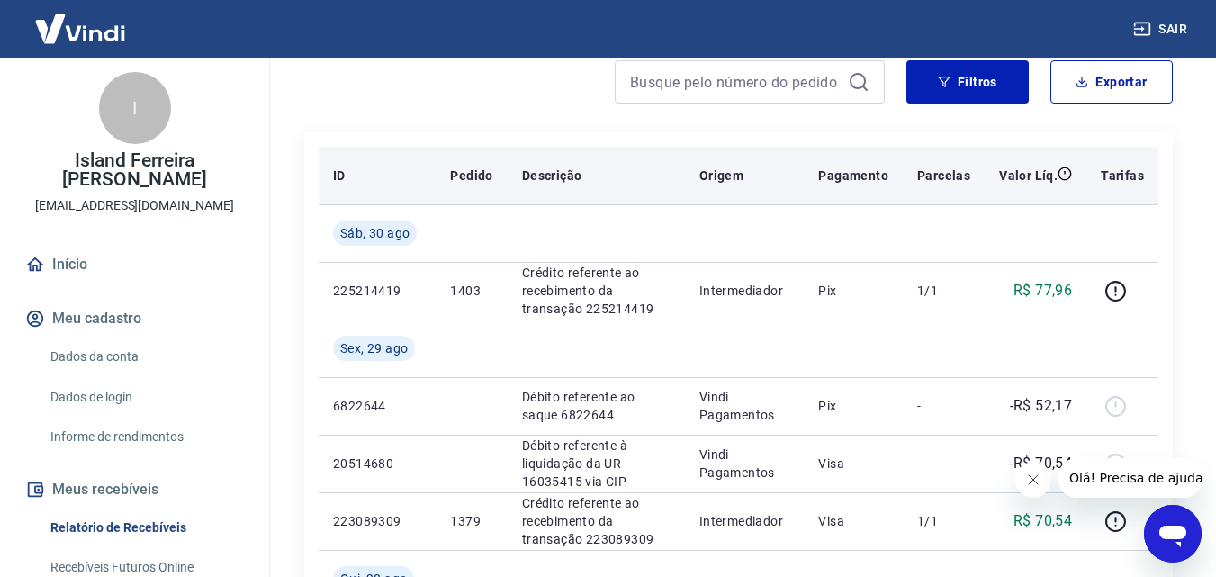 Image resolution: width=1216 pixels, height=577 pixels. What do you see at coordinates (377, 521) in the screenshot?
I see `p: 223089309` at bounding box center [377, 521].